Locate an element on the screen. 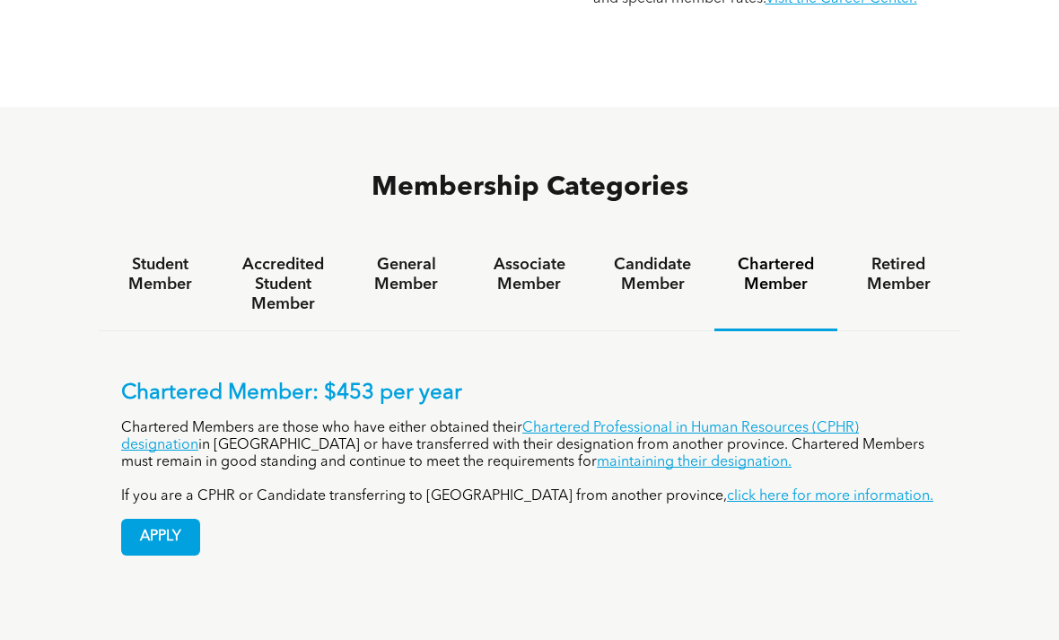  a: APPLY is located at coordinates (161, 537).